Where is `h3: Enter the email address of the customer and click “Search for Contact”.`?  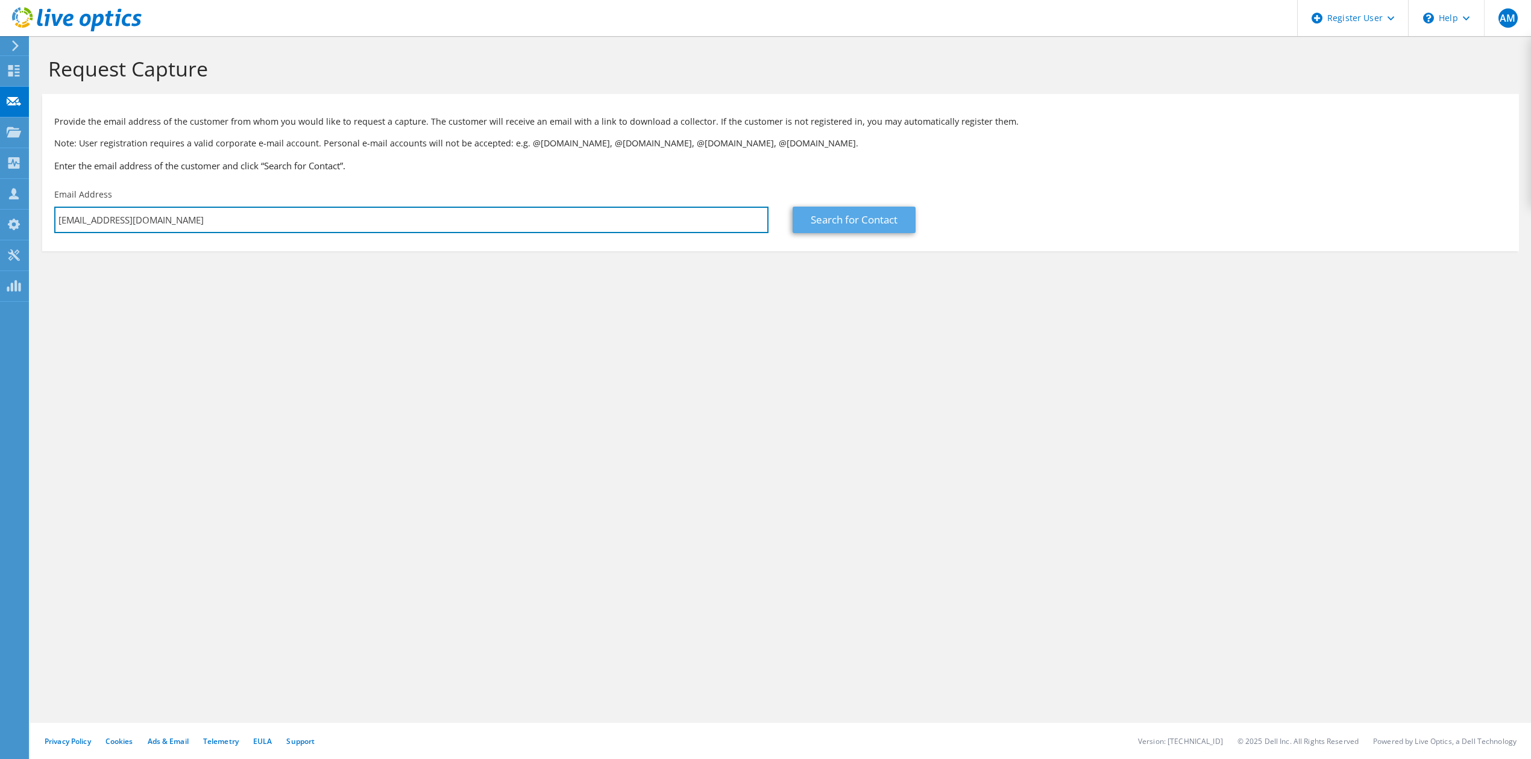
h3: Enter the email address of the customer and click “Search for Contact”. is located at coordinates (780, 166).